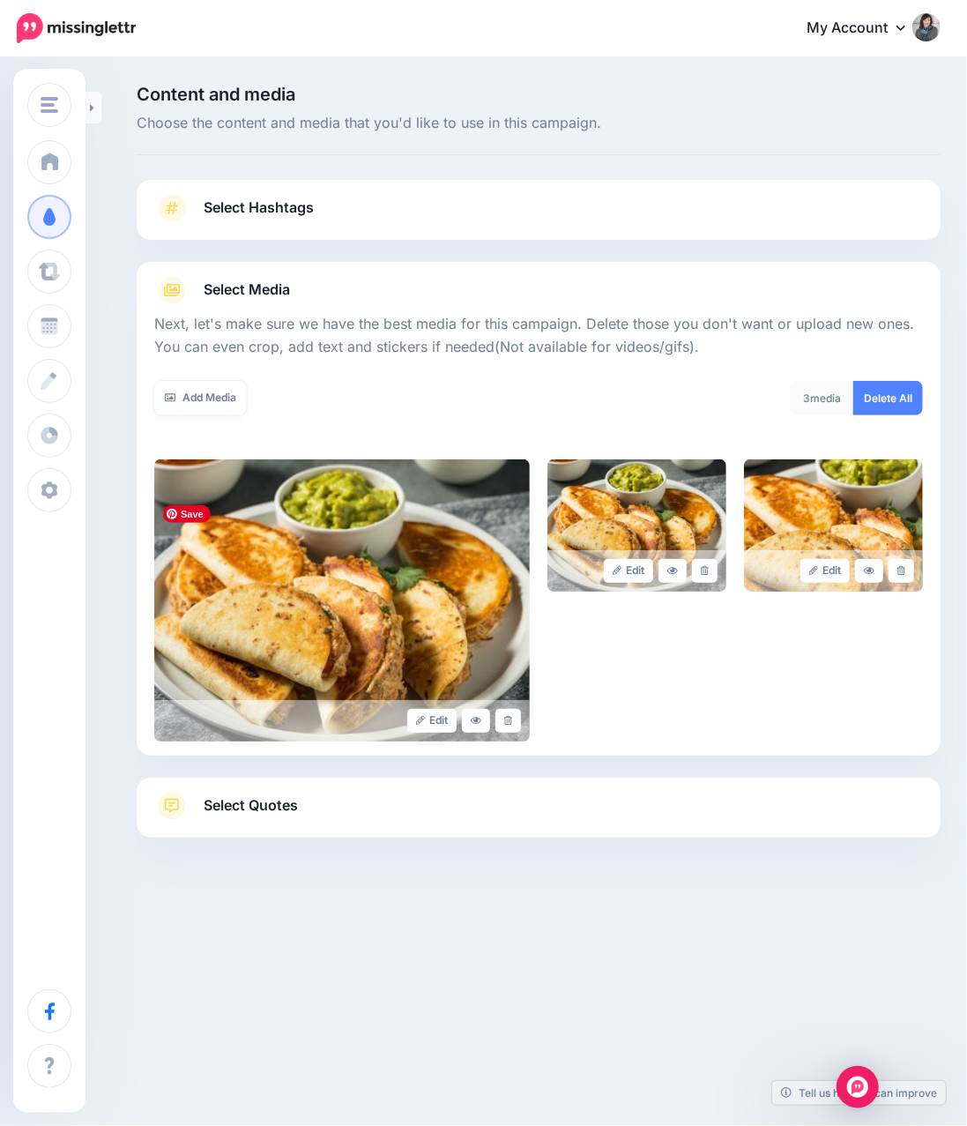 The width and height of the screenshot is (967, 1126). What do you see at coordinates (539, 94) in the screenshot?
I see `span: Content and media` at bounding box center [539, 94].